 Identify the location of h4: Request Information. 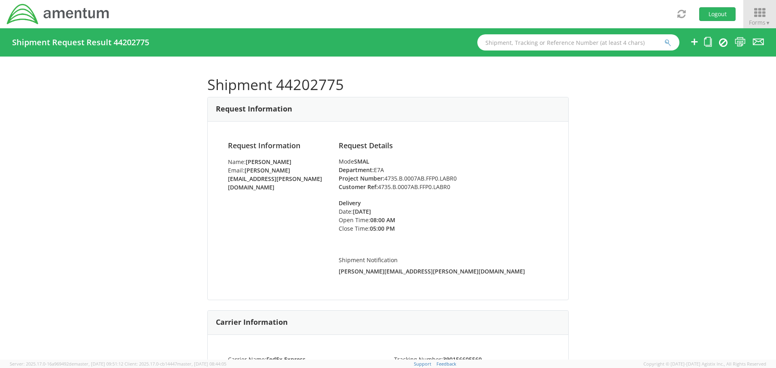
(277, 146).